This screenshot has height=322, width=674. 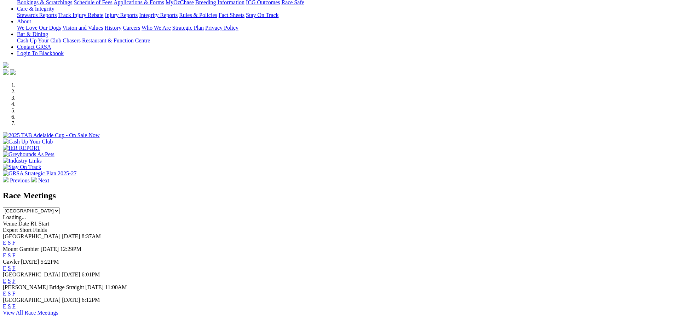 I want to click on a: Vision and Values, so click(x=82, y=28).